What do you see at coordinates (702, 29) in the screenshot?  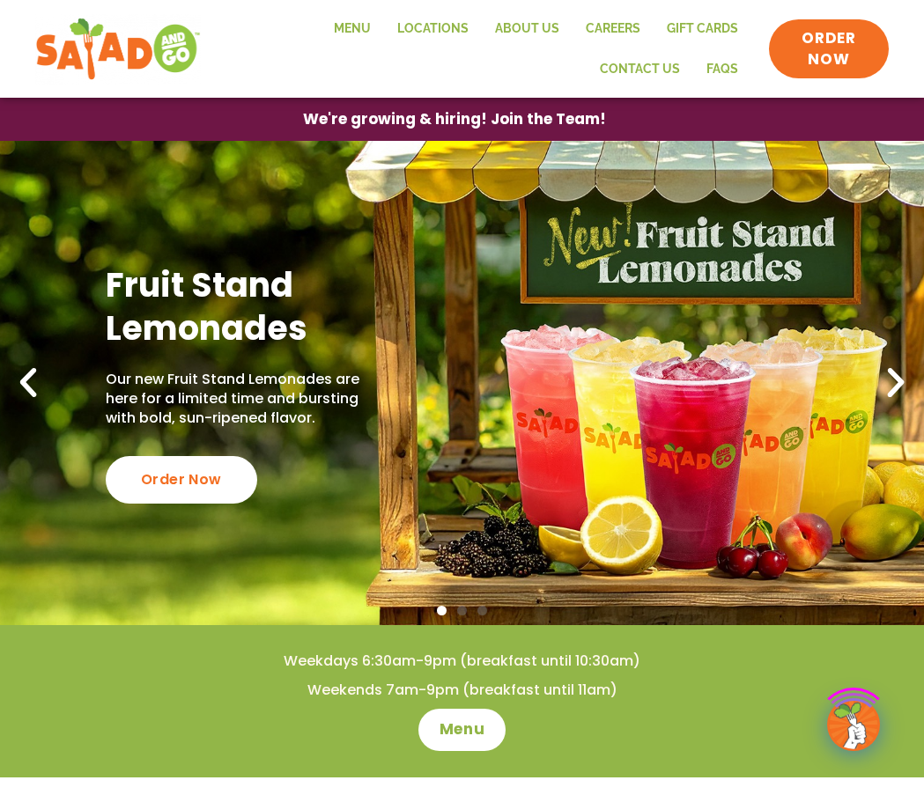 I see `a: GIFT CARDS` at bounding box center [702, 29].